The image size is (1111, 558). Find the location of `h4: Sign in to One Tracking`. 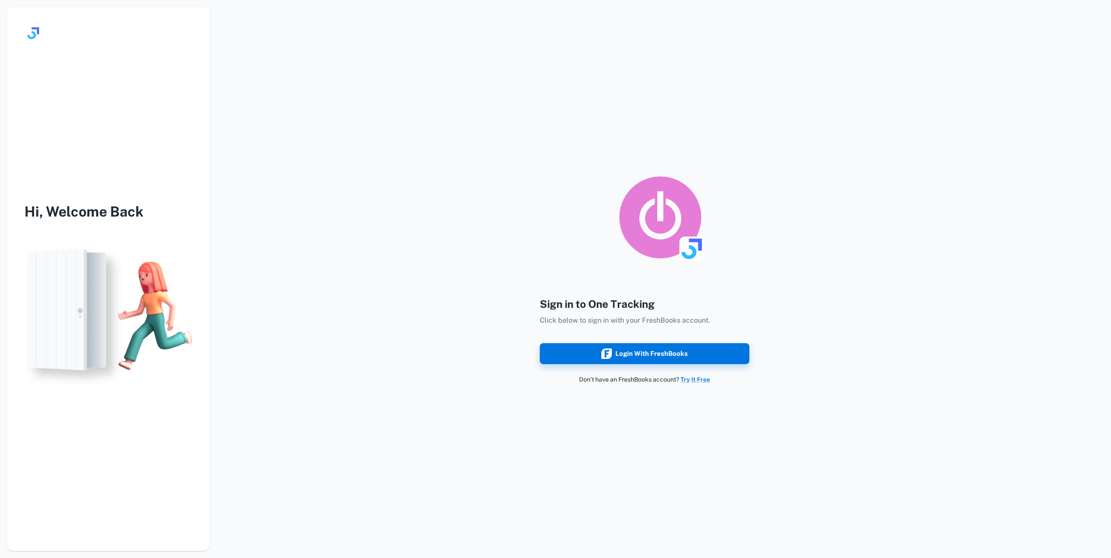

h4: Sign in to One Tracking is located at coordinates (644, 304).